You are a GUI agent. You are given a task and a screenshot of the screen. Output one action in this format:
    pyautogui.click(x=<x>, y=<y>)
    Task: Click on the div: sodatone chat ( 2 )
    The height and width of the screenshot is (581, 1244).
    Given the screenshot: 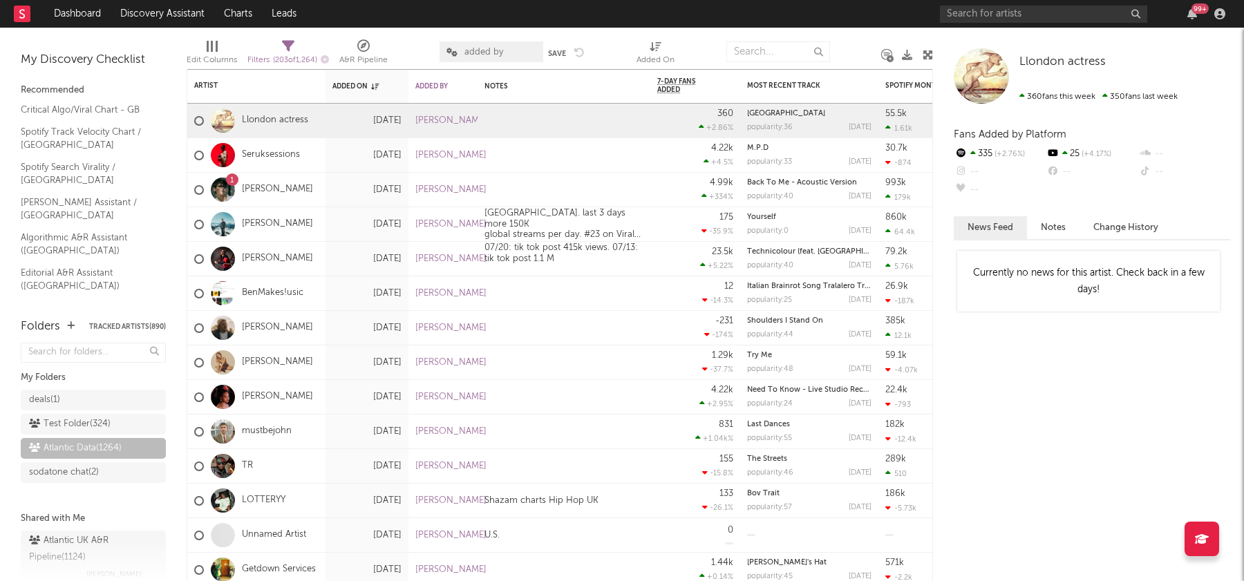 What is the action you would take?
    pyautogui.click(x=64, y=473)
    